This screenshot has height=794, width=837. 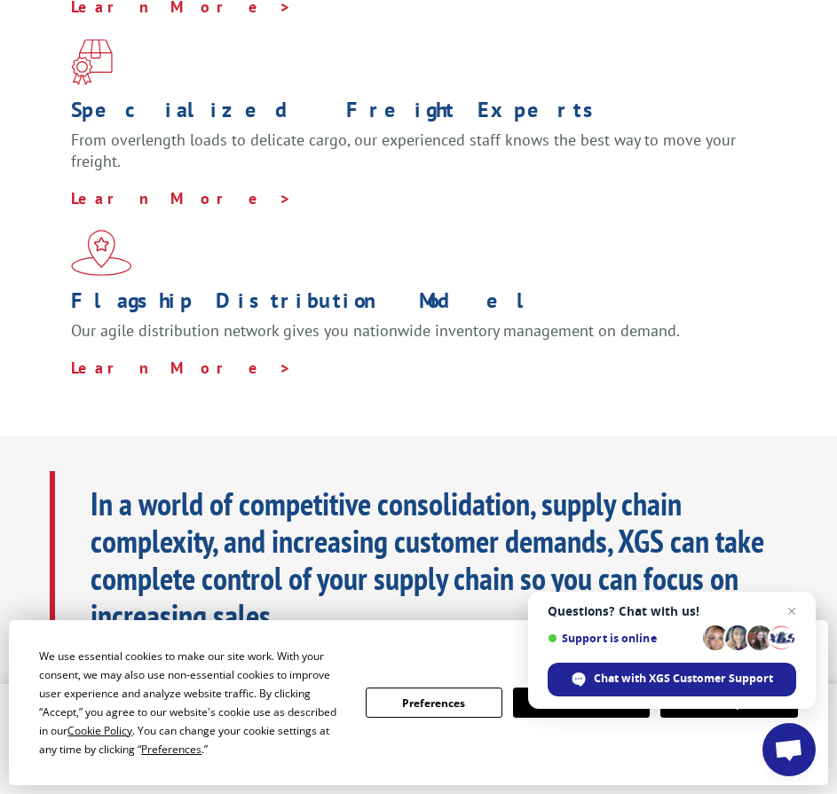 I want to click on p: From overlength loads to delicate cargo, our experienced staff knows the best way to move your fr..., so click(x=412, y=159).